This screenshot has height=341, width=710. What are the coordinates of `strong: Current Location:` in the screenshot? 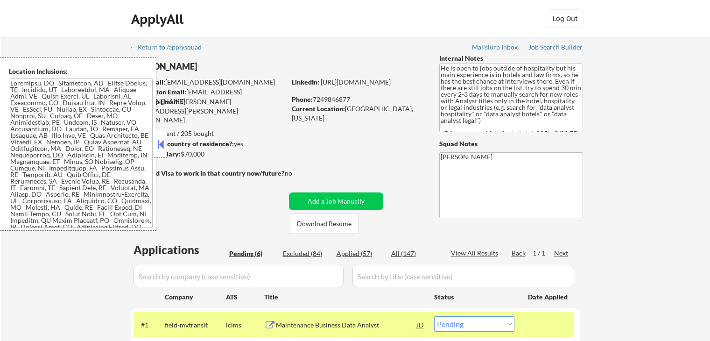 It's located at (318, 108).